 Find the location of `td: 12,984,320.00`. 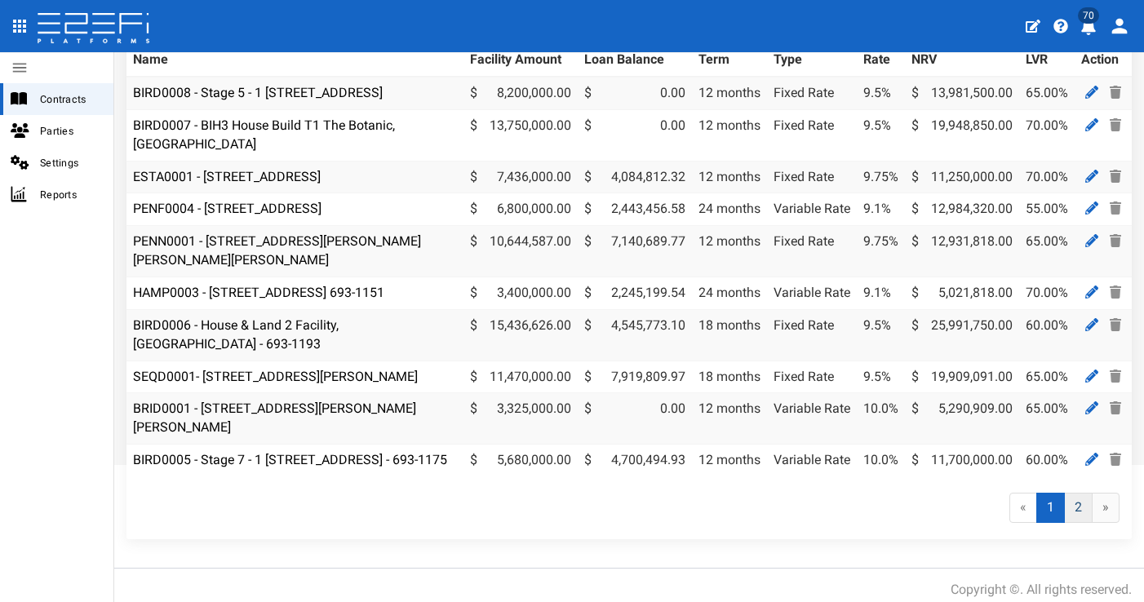

td: 12,984,320.00 is located at coordinates (962, 210).